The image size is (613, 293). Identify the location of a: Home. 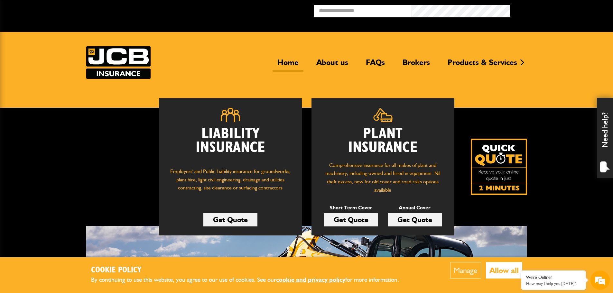
(288, 65).